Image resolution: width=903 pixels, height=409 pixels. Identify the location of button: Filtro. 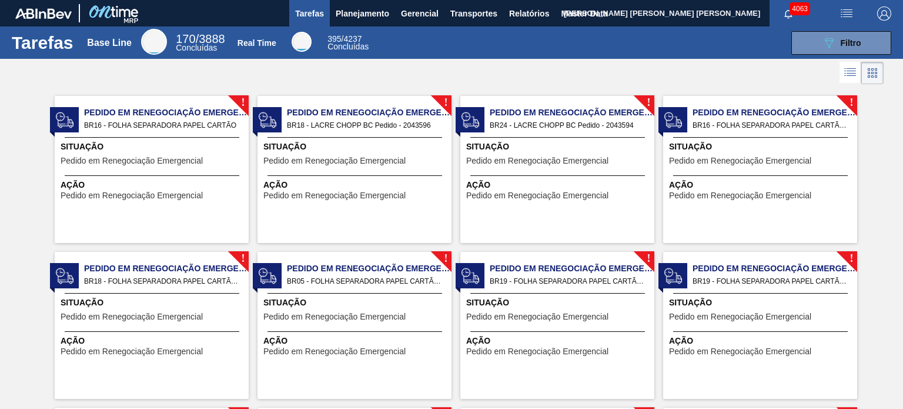
(842, 43).